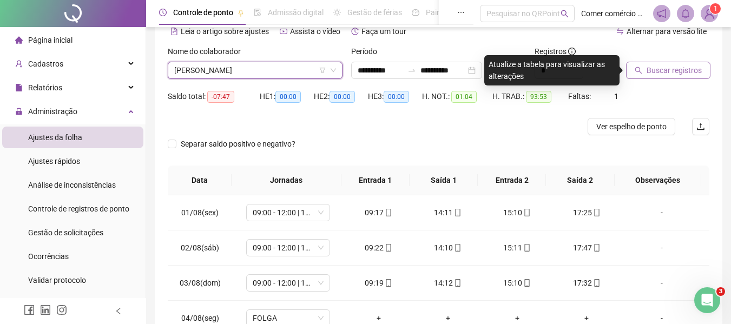 The image size is (731, 324). What do you see at coordinates (367, 51) in the screenshot?
I see `label: Período` at bounding box center [367, 51].